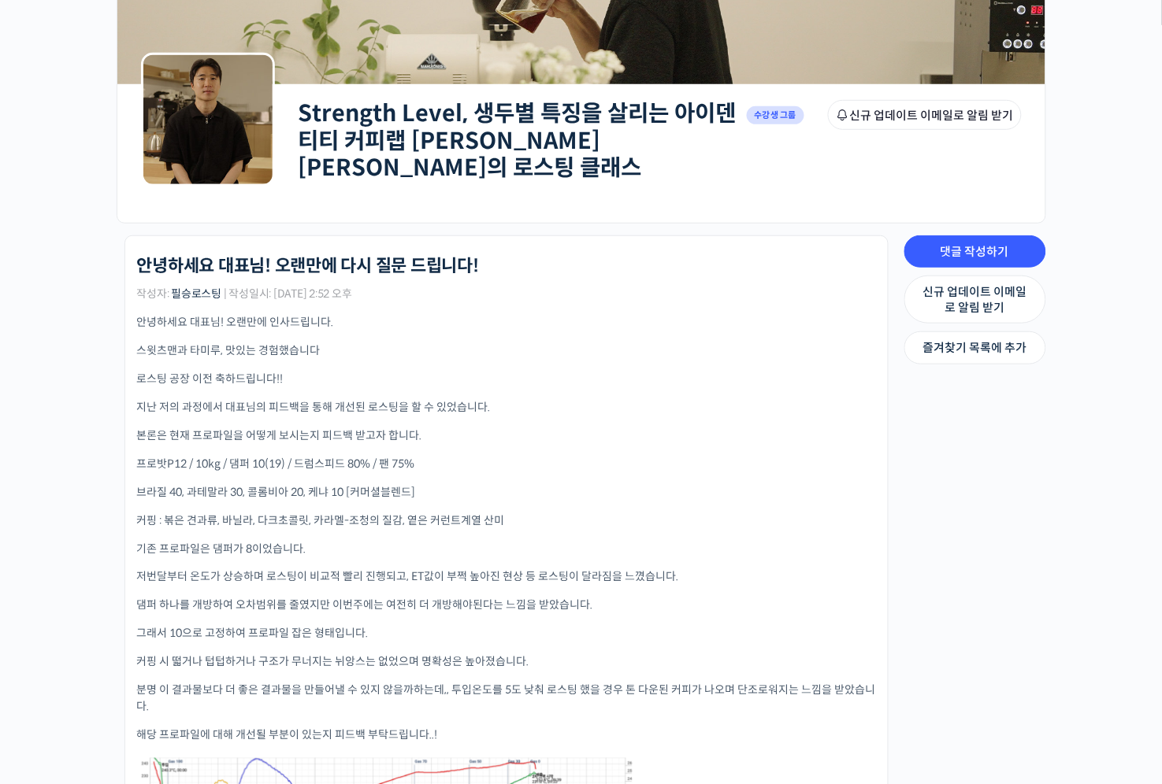 Image resolution: width=1162 pixels, height=784 pixels. I want to click on p: 커핑 : 볶은 견과류, 바닐라, 다크초콜릿, 카라멜-조청의 질감, 옅은 커런트계열 산미, so click(506, 521).